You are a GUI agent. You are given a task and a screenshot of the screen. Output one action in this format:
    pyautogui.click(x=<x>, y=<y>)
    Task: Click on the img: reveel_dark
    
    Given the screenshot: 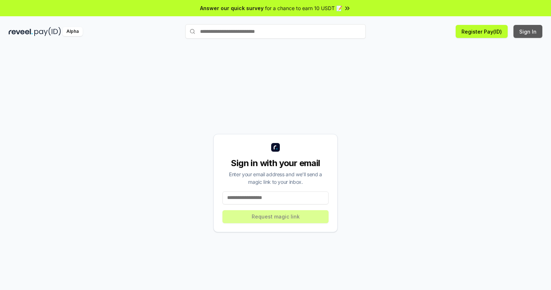 What is the action you would take?
    pyautogui.click(x=21, y=31)
    